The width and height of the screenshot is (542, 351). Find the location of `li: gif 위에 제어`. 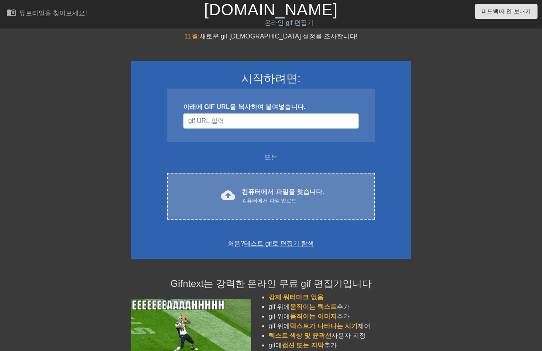

li: gif 위에 제어 is located at coordinates (340, 326).